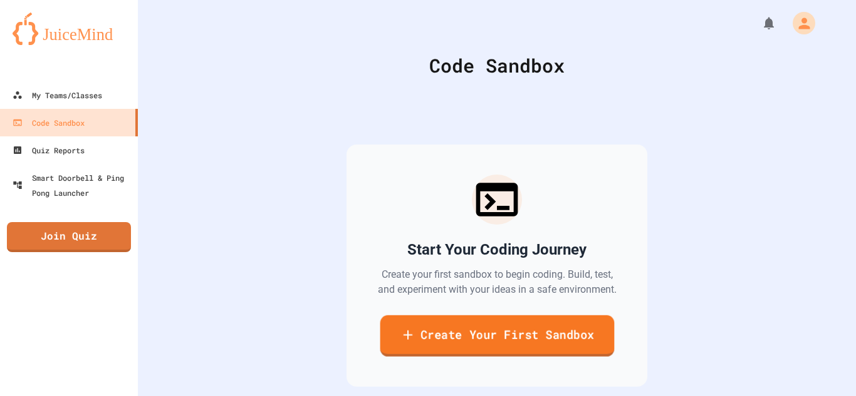  I want to click on p: Create your first sandbox to begin coding. Build, test, and experiment with your ideas in a safe ..., so click(497, 282).